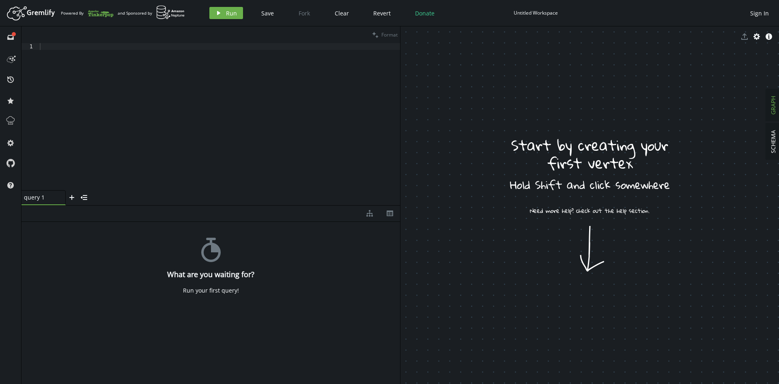 This screenshot has height=384, width=779. I want to click on h4: What are you waiting for?, so click(211, 274).